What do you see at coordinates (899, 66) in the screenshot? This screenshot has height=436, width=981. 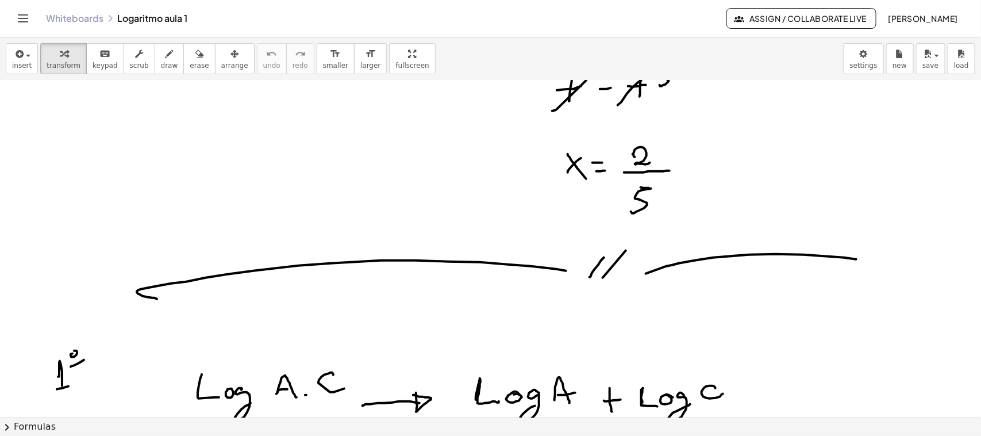 I see `span: new` at bounding box center [899, 66].